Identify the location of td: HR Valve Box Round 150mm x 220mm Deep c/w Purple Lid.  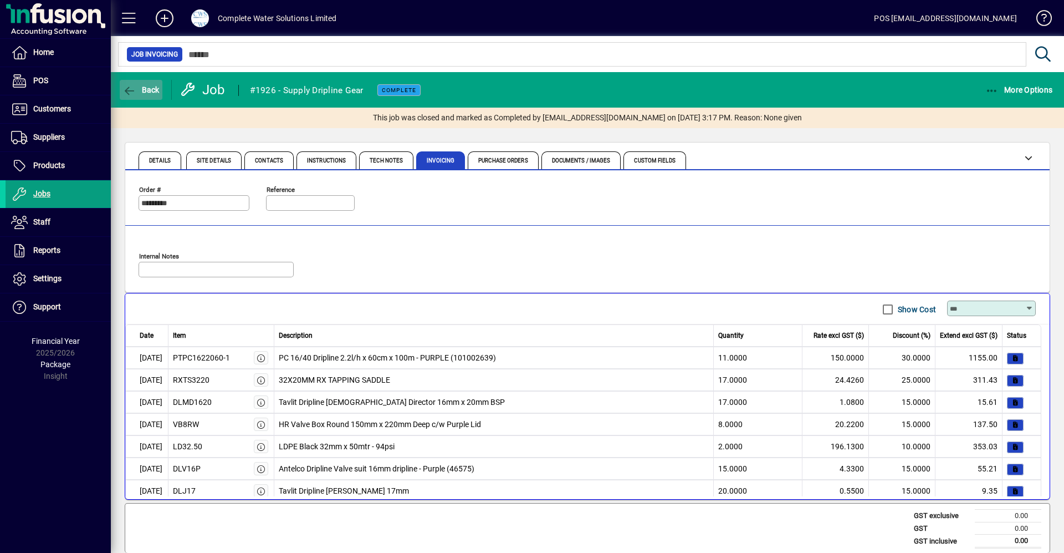
(494, 424).